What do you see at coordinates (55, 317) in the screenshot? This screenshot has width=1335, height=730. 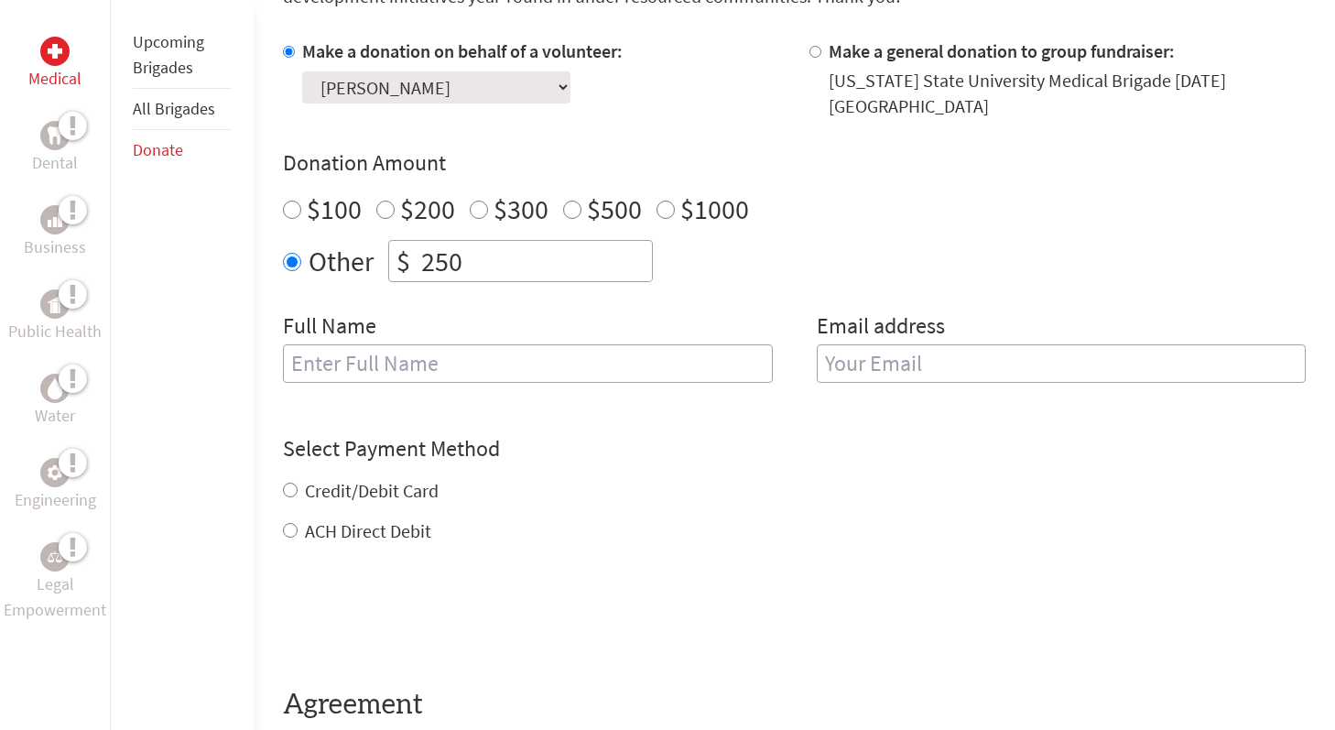 I see `a: Public HealthPublic Health` at bounding box center [55, 317].